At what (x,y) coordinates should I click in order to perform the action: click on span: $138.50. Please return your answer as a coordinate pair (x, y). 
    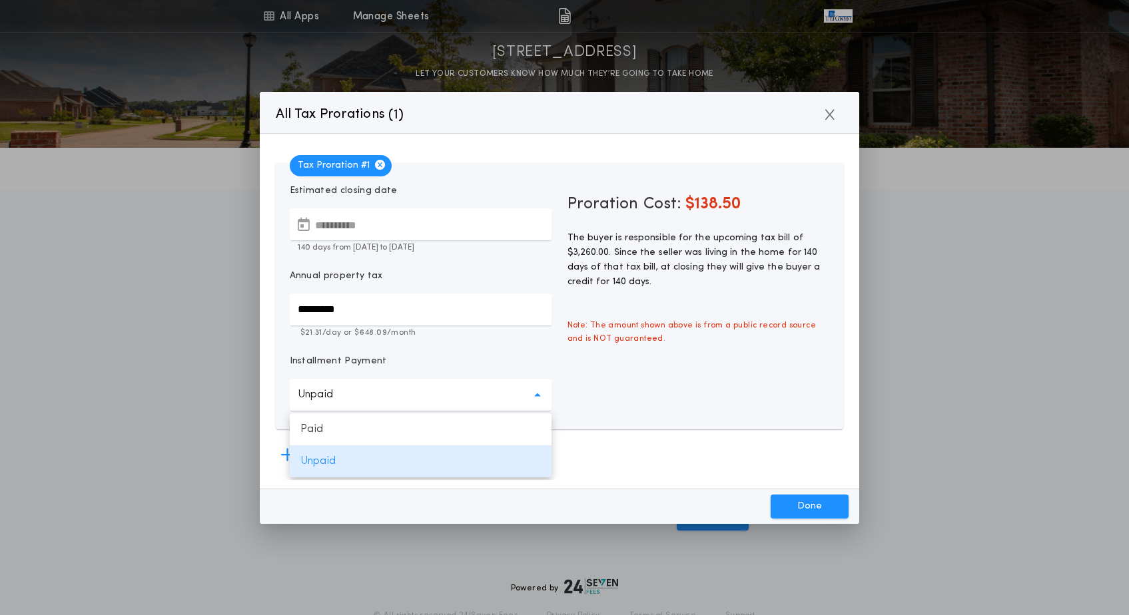
    Looking at the image, I should click on (713, 204).